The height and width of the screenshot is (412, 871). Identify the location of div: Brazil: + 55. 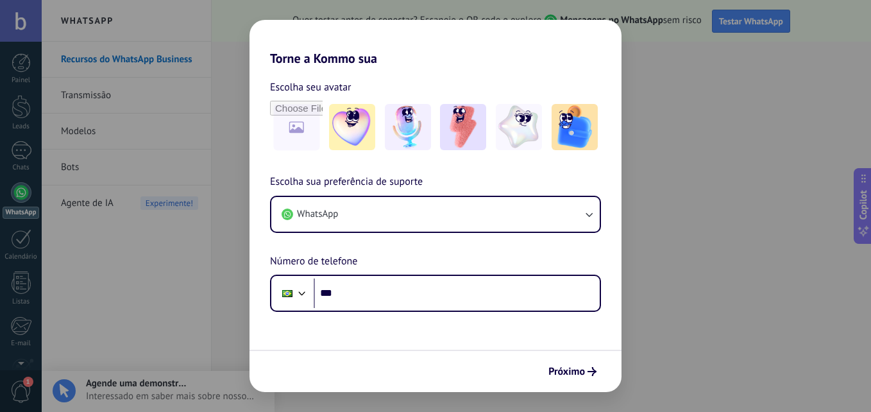
(287, 293).